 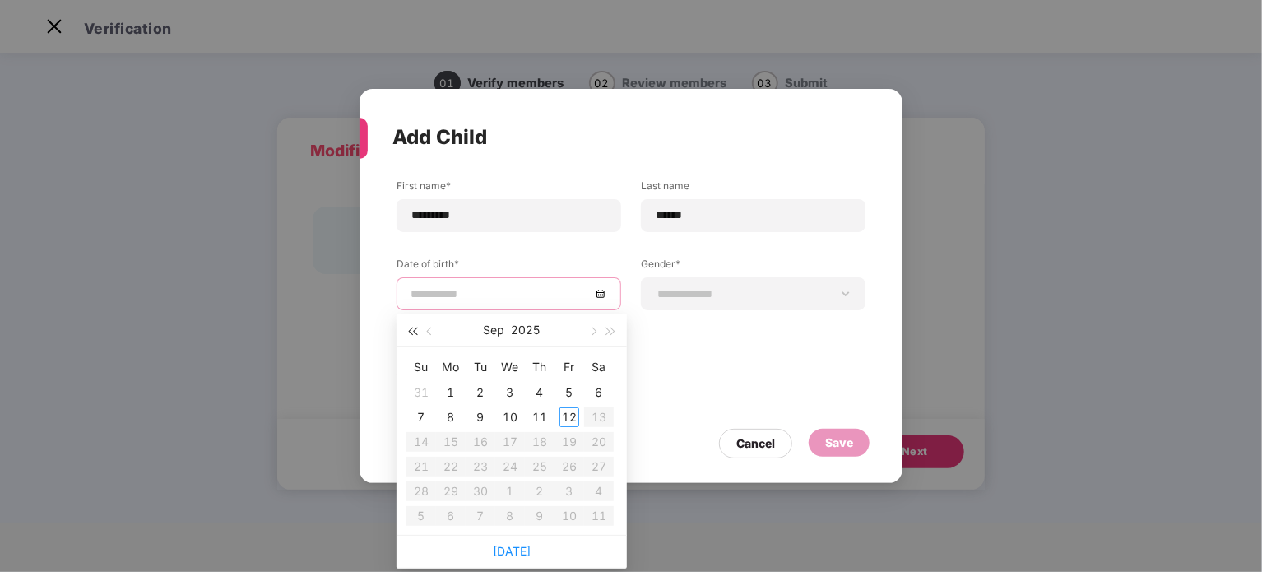 What do you see at coordinates (451, 417) in the screenshot?
I see `div: 8` at bounding box center [451, 417].